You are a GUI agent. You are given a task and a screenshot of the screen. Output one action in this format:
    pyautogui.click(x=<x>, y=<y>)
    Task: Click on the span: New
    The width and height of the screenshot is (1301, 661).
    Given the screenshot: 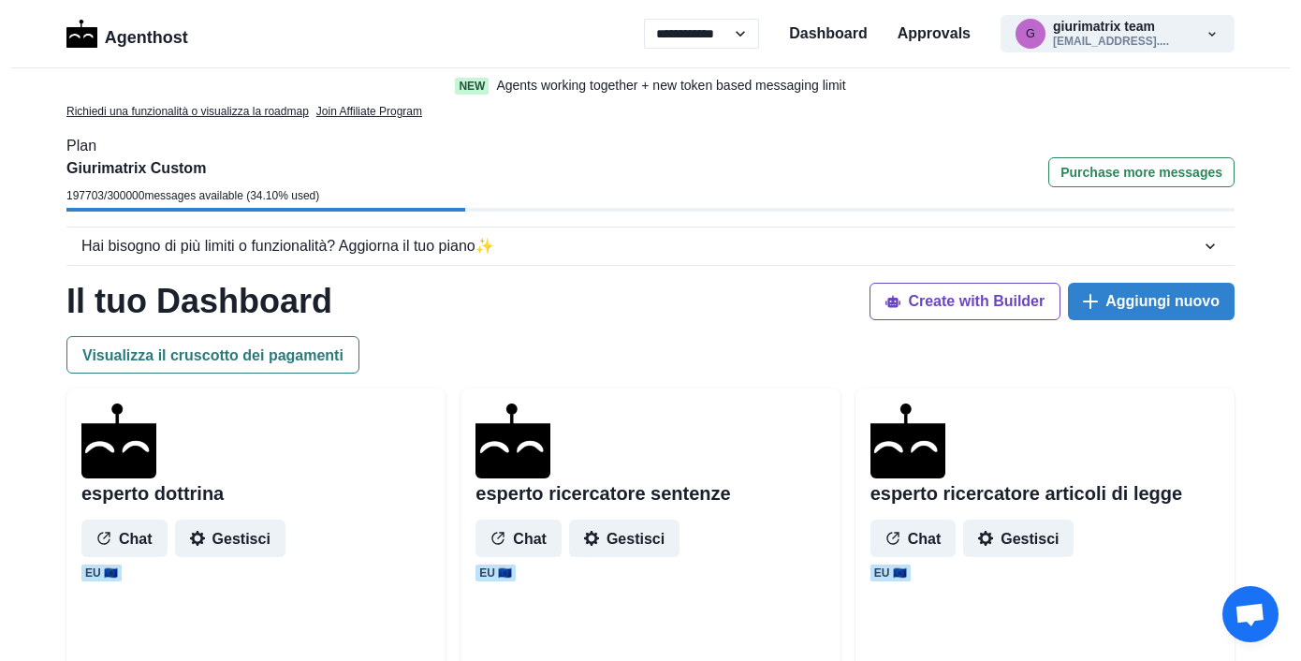 What is the action you would take?
    pyautogui.click(x=472, y=86)
    